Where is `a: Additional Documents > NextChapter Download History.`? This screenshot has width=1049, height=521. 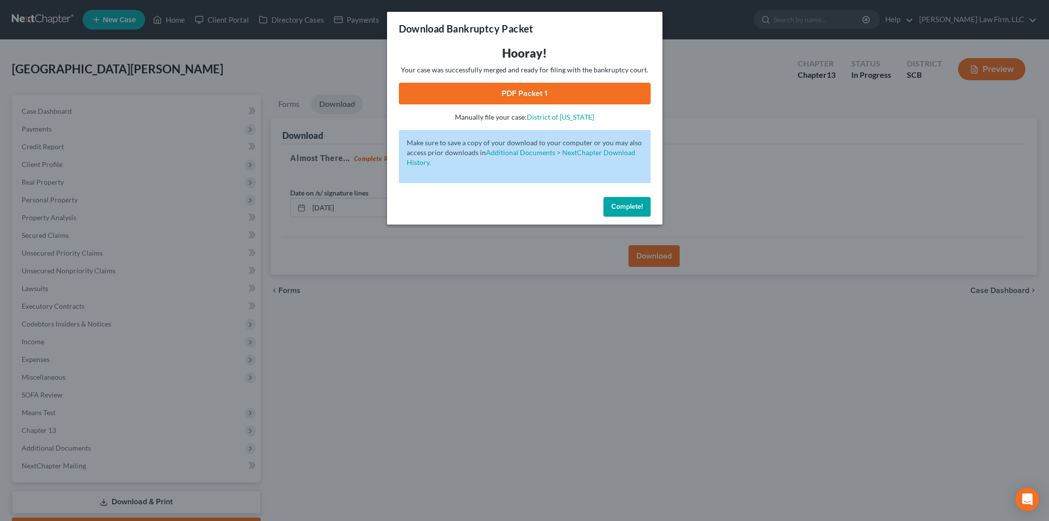
a: Additional Documents > NextChapter Download History. is located at coordinates (521, 157).